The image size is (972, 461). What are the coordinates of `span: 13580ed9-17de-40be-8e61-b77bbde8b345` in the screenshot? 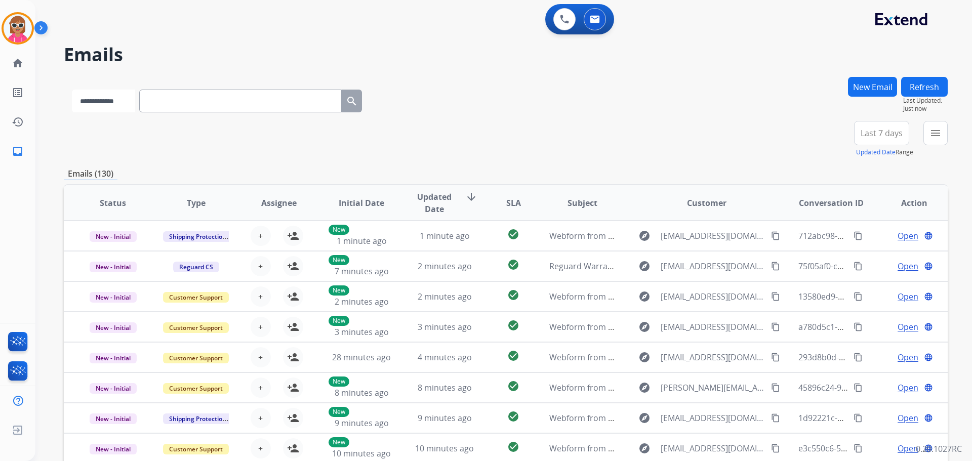 It's located at (879, 297).